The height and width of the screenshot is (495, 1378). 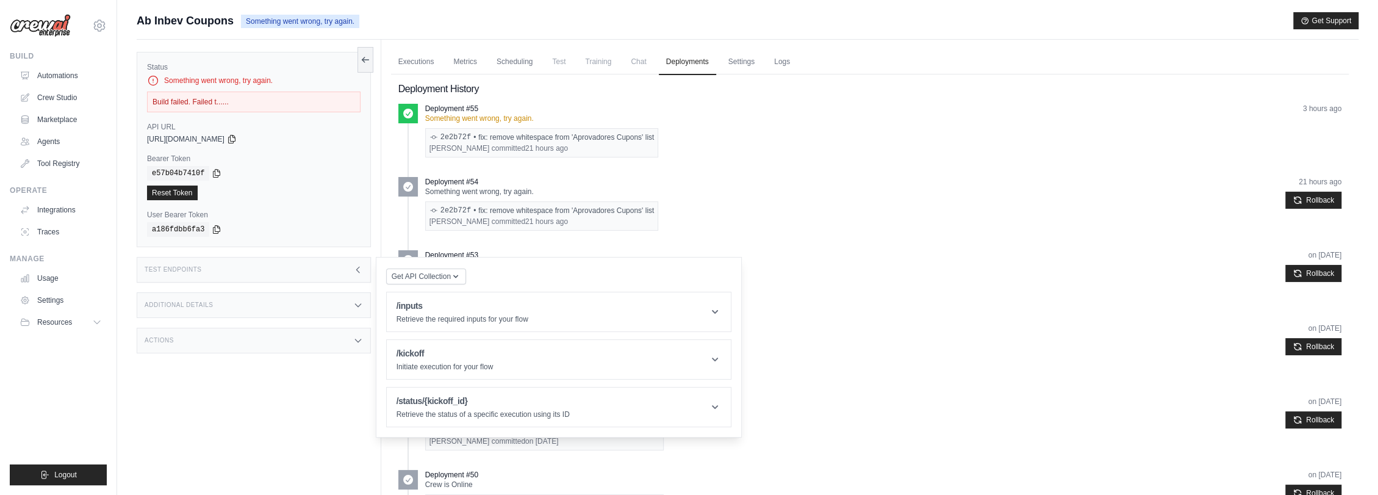 I want to click on div: Build, so click(x=58, y=56).